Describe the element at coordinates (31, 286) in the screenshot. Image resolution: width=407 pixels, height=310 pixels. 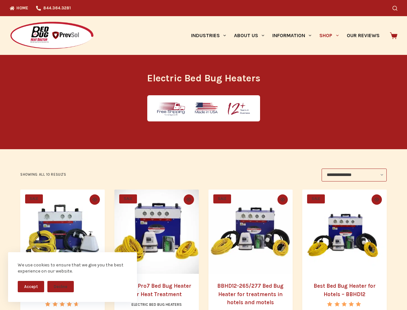
I see `button: Accept` at that location.